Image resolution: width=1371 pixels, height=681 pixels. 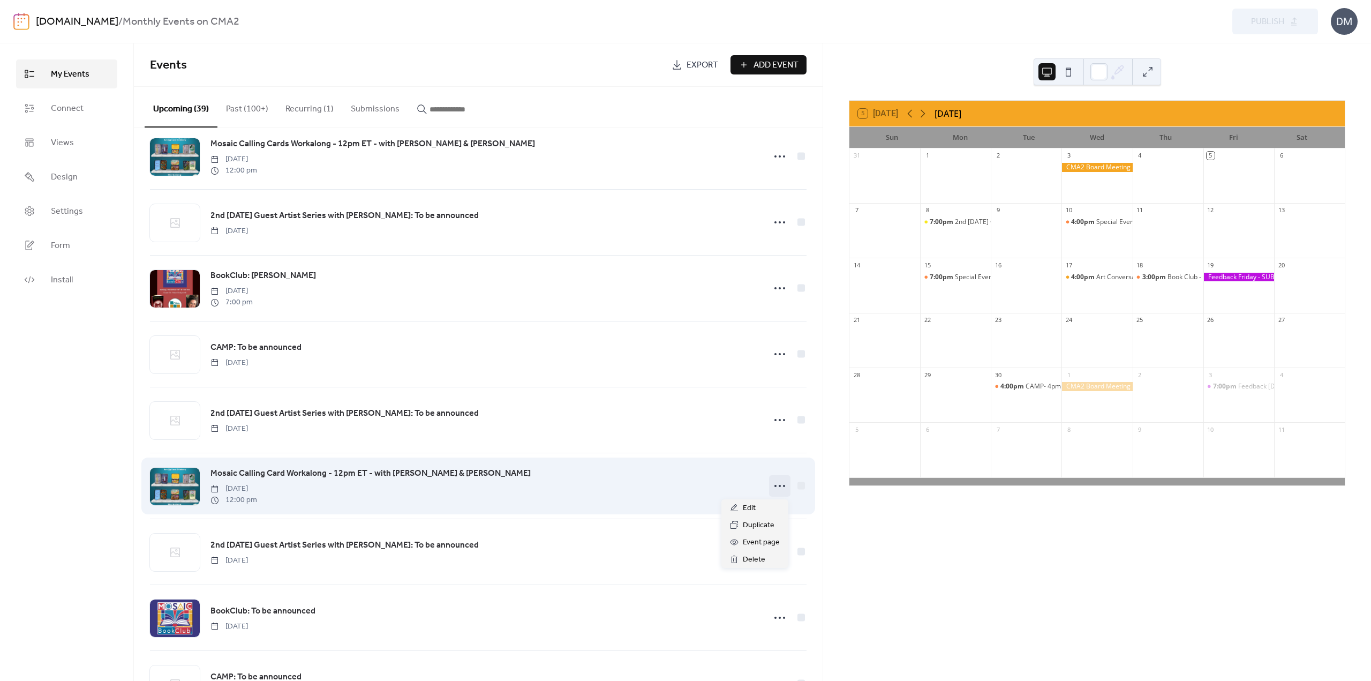 What do you see at coordinates (67, 212) in the screenshot?
I see `span: Settings` at bounding box center [67, 212].